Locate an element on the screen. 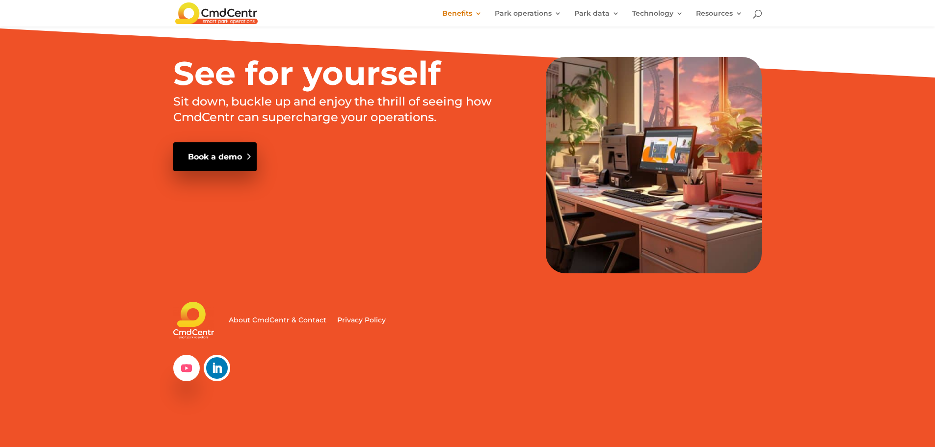 The image size is (935, 447). a: Benefits is located at coordinates (462, 18).